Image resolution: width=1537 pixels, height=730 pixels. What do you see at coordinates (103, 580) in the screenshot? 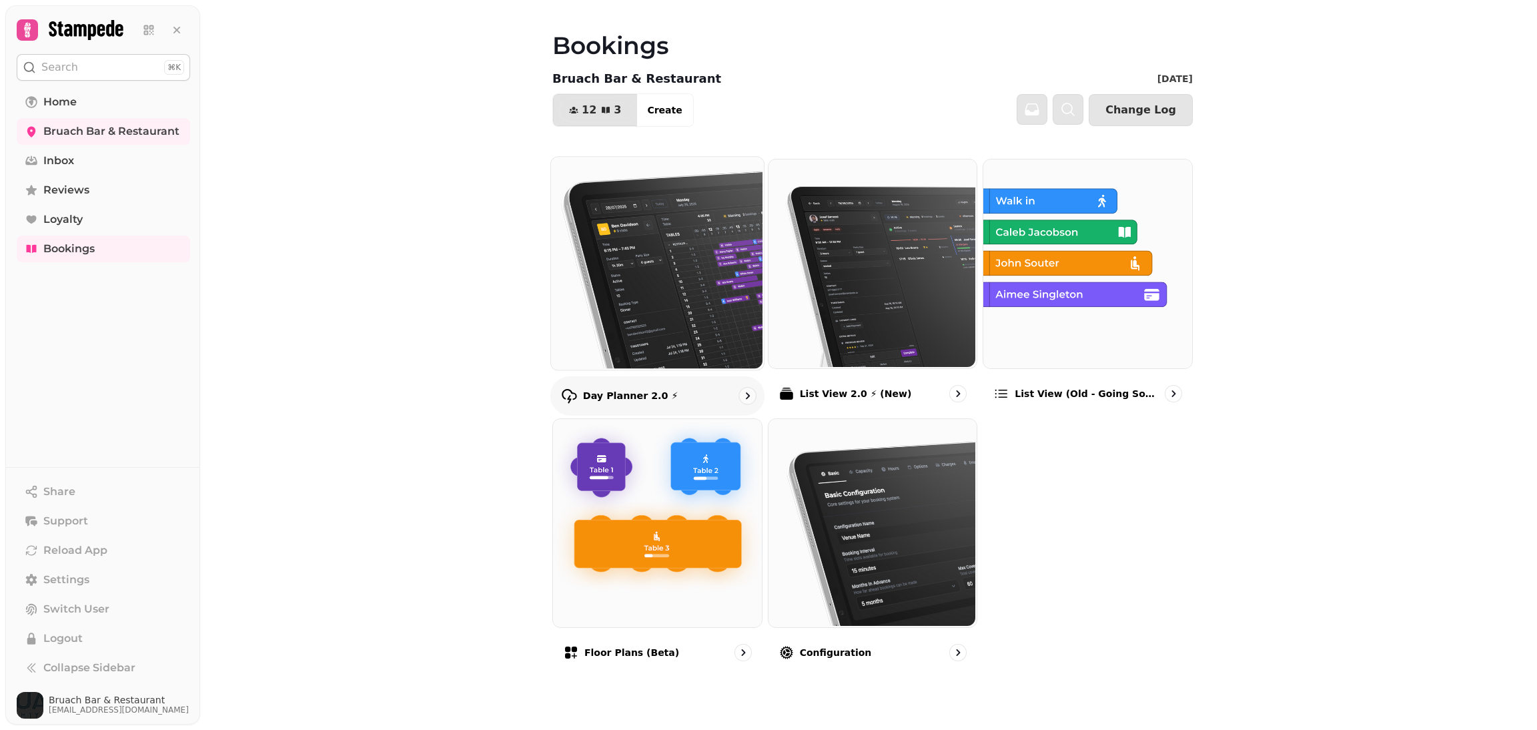
I see `a: Settings` at bounding box center [103, 580].